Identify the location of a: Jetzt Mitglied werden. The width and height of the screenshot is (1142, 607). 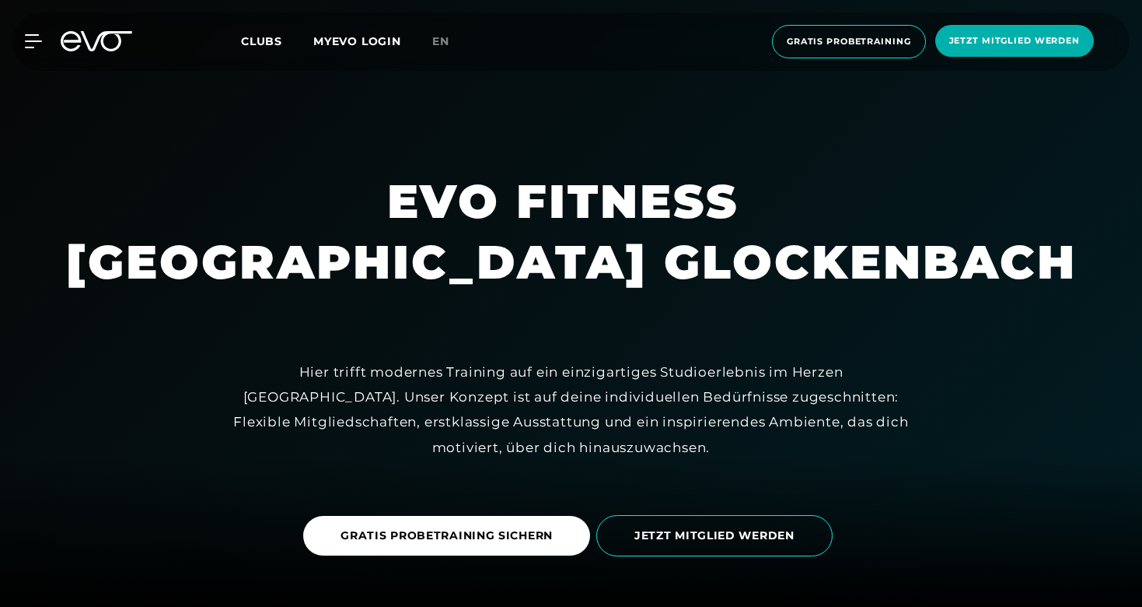
(1015, 41).